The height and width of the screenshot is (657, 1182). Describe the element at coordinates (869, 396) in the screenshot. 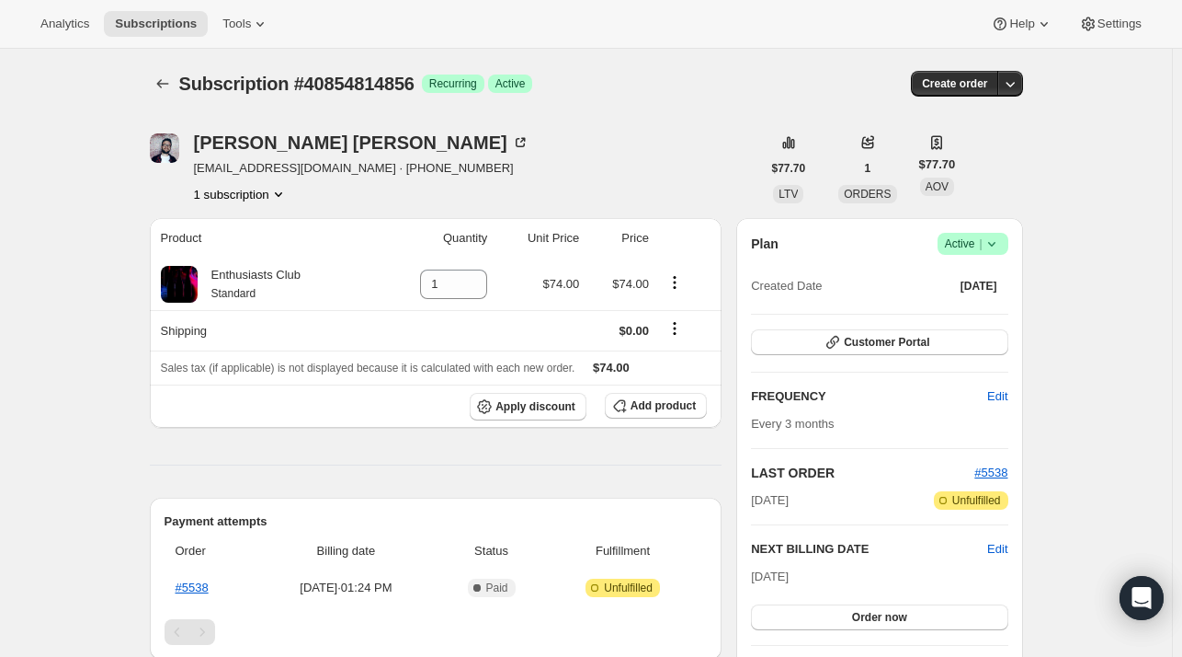

I see `h2: FREQUENCY` at that location.